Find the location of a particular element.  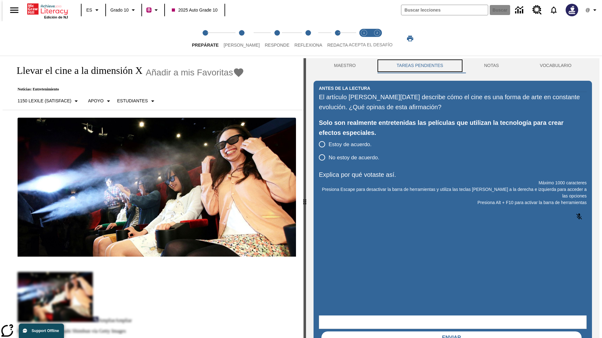

div: Solo son realmente entretenidas las películas que utilizan la tecnología para crear efectos espec... is located at coordinates (452, 128).